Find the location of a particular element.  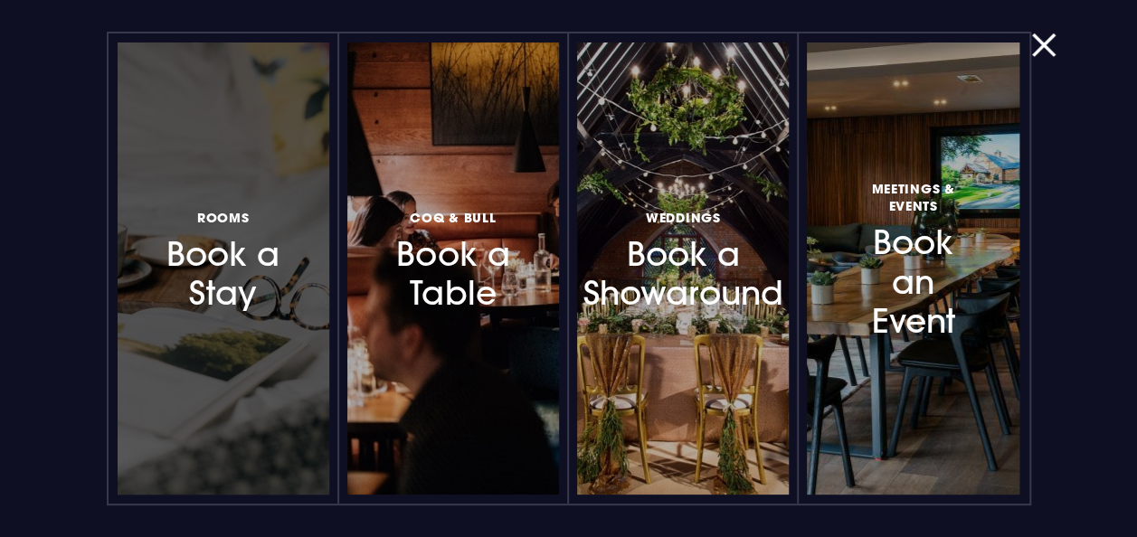

h3: Book a Showaround is located at coordinates (683, 259).